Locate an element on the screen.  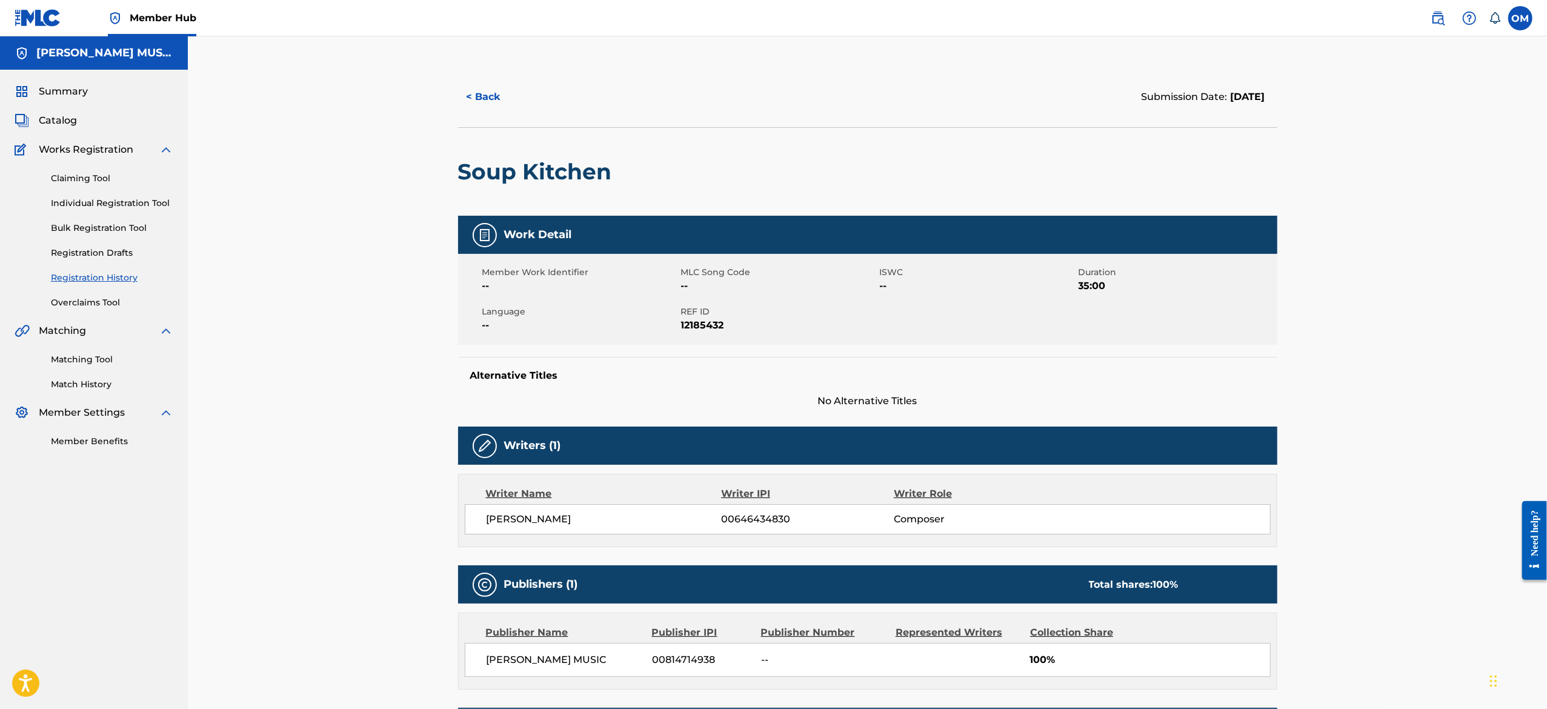
span: Member Settings is located at coordinates (82, 413).